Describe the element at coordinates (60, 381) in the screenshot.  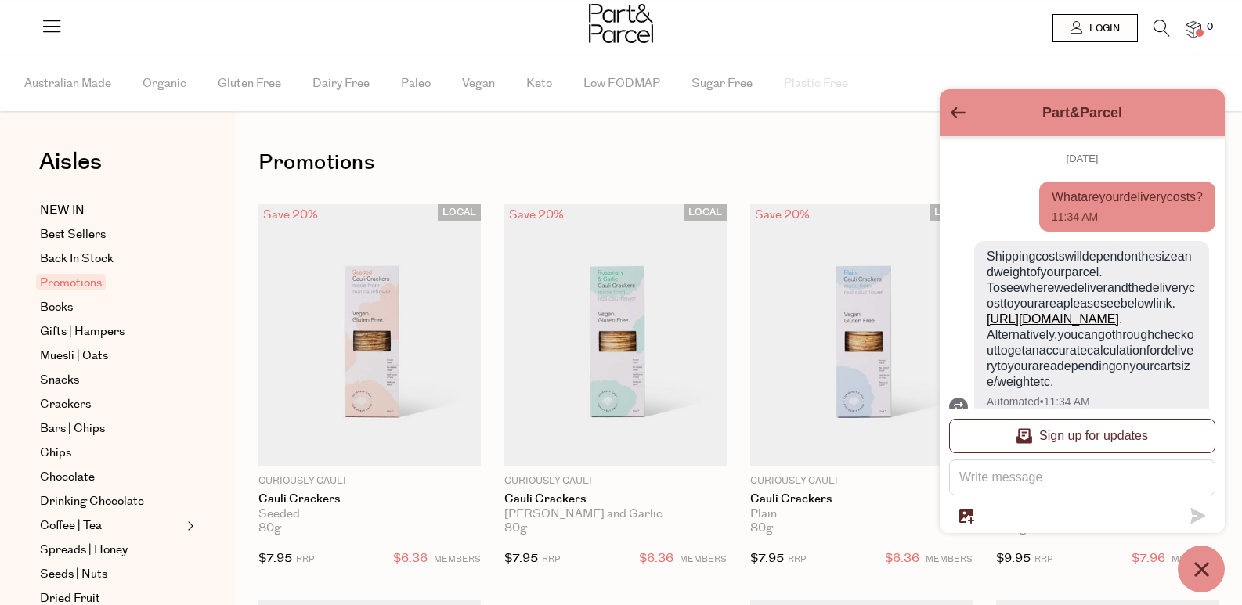
I see `span: Snacks` at that location.